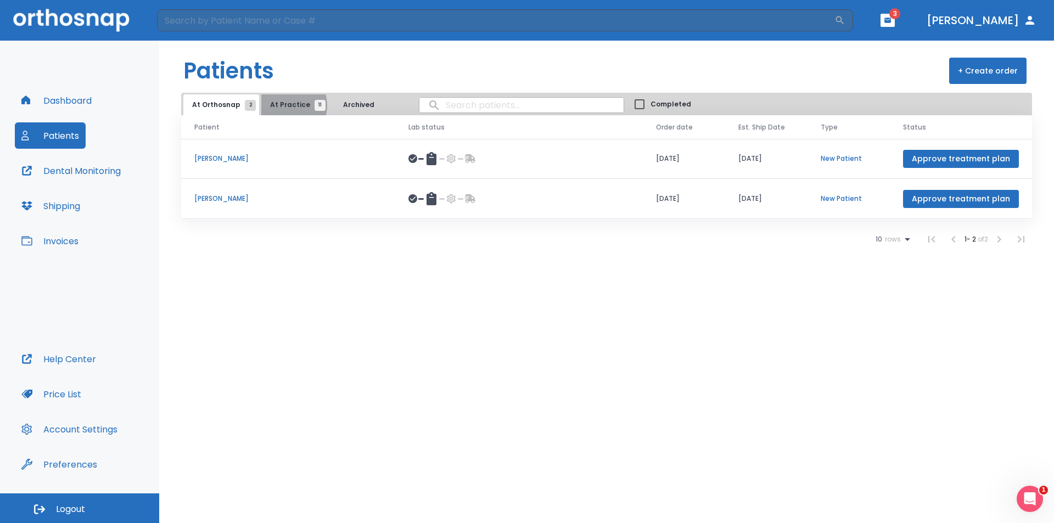  What do you see at coordinates (221, 105) in the screenshot?
I see `span: At Orthosnap` at bounding box center [221, 105].